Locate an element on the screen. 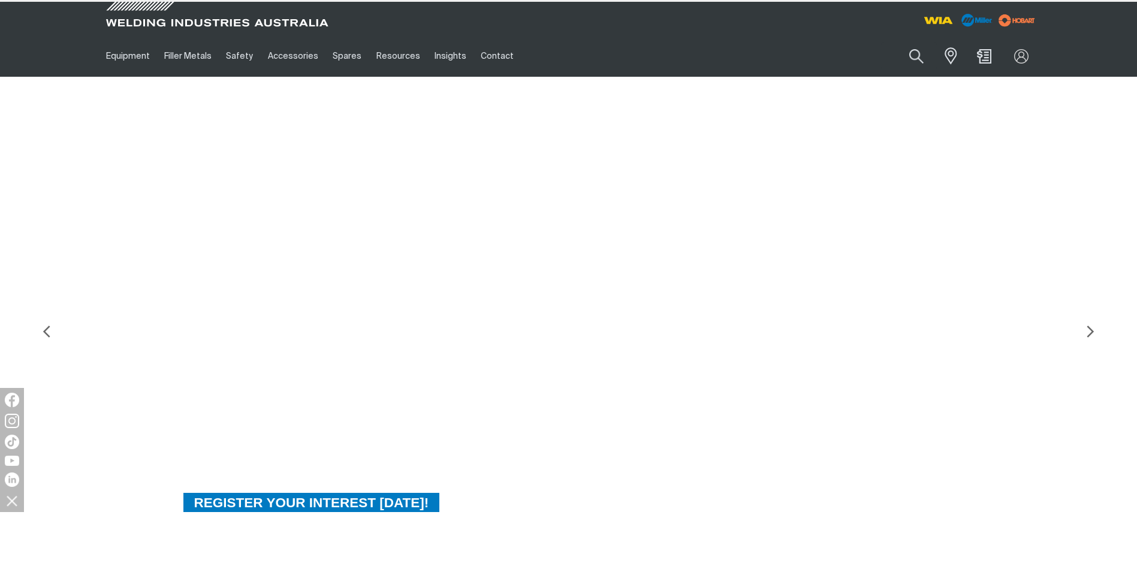 The height and width of the screenshot is (572, 1137). a: Equipment is located at coordinates (128, 56).